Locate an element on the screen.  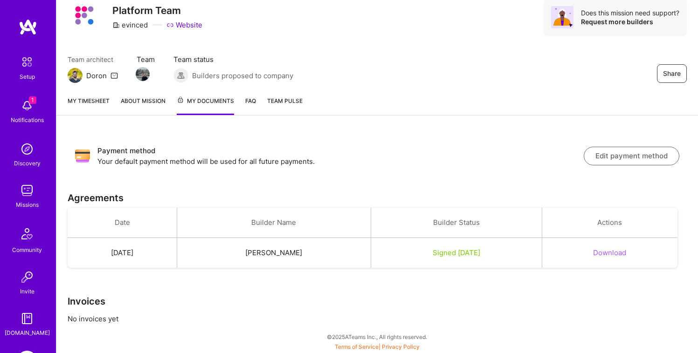
a: Team Pulse is located at coordinates (285, 105).